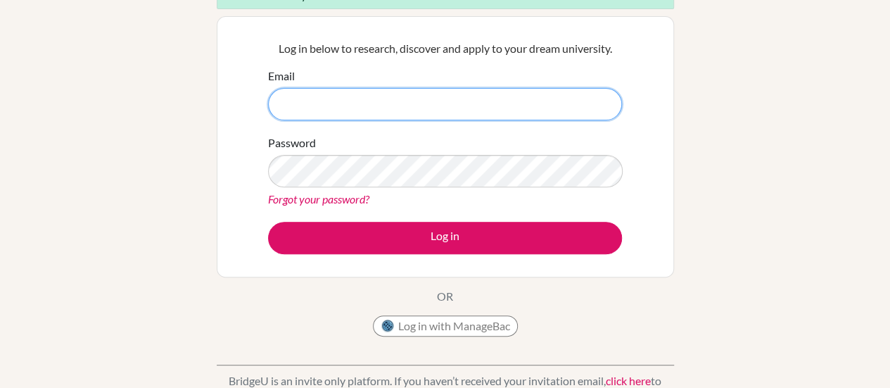 This screenshot has width=890, height=388. What do you see at coordinates (292, 143) in the screenshot?
I see `label: Password` at bounding box center [292, 143].